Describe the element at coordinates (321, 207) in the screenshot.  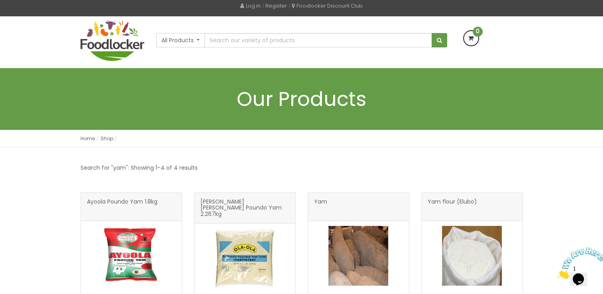
I see `span: Yam` at that location.